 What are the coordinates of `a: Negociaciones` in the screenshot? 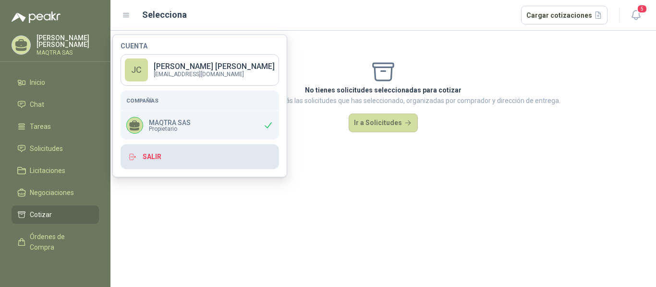 It's located at (55, 193).